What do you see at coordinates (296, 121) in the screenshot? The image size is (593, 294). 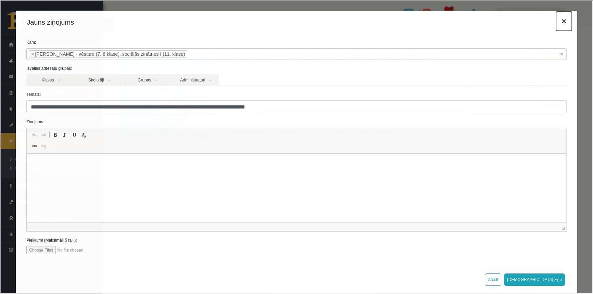 I see `label: Ziņojums:` at bounding box center [296, 121].